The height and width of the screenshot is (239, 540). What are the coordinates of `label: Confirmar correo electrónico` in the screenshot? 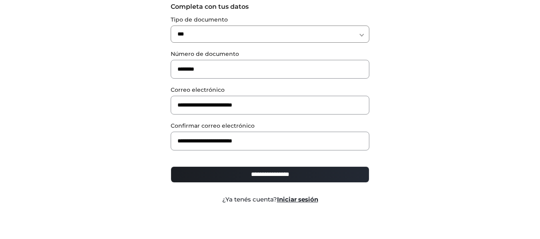 It's located at (270, 126).